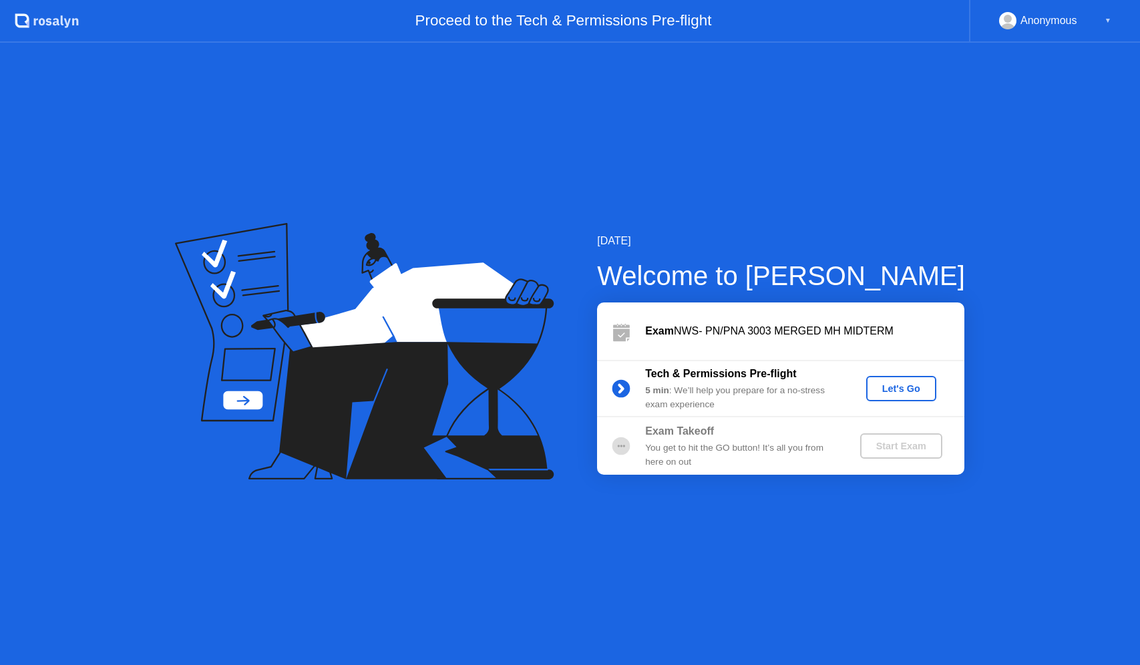  I want to click on button: Let's Go, so click(901, 389).